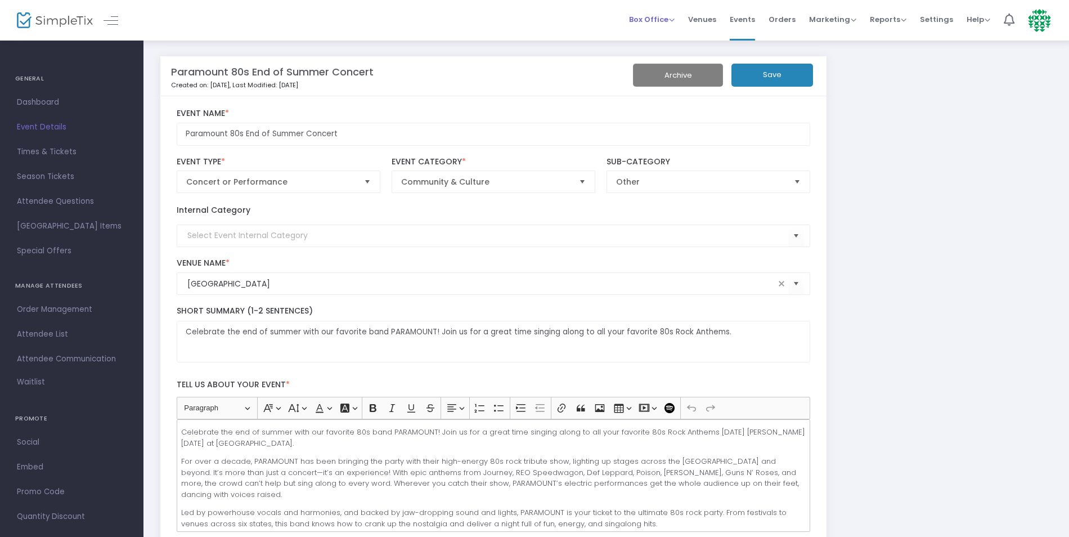 Image resolution: width=1069 pixels, height=537 pixels. Describe the element at coordinates (493, 478) in the screenshot. I see `p: For over a decade, PARAMOUNT has been bringing the party with their high-energy 80s rock tribute ...` at that location.